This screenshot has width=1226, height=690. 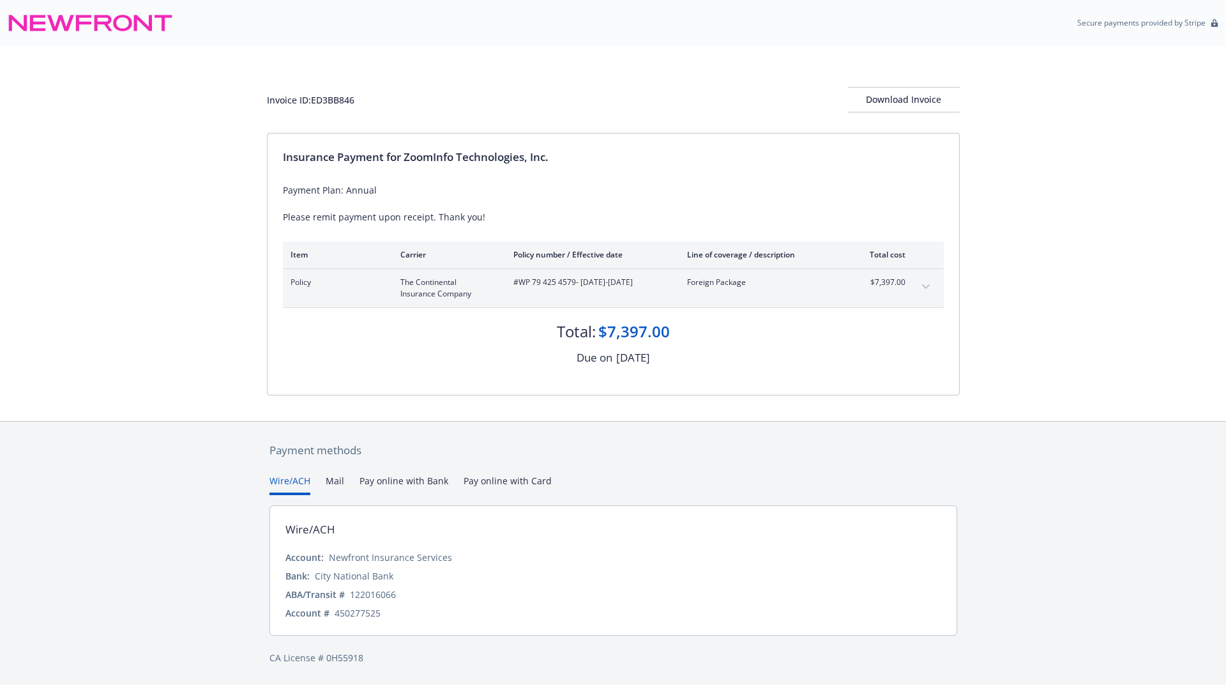 What do you see at coordinates (307, 612) in the screenshot?
I see `div: Account #` at bounding box center [307, 612].